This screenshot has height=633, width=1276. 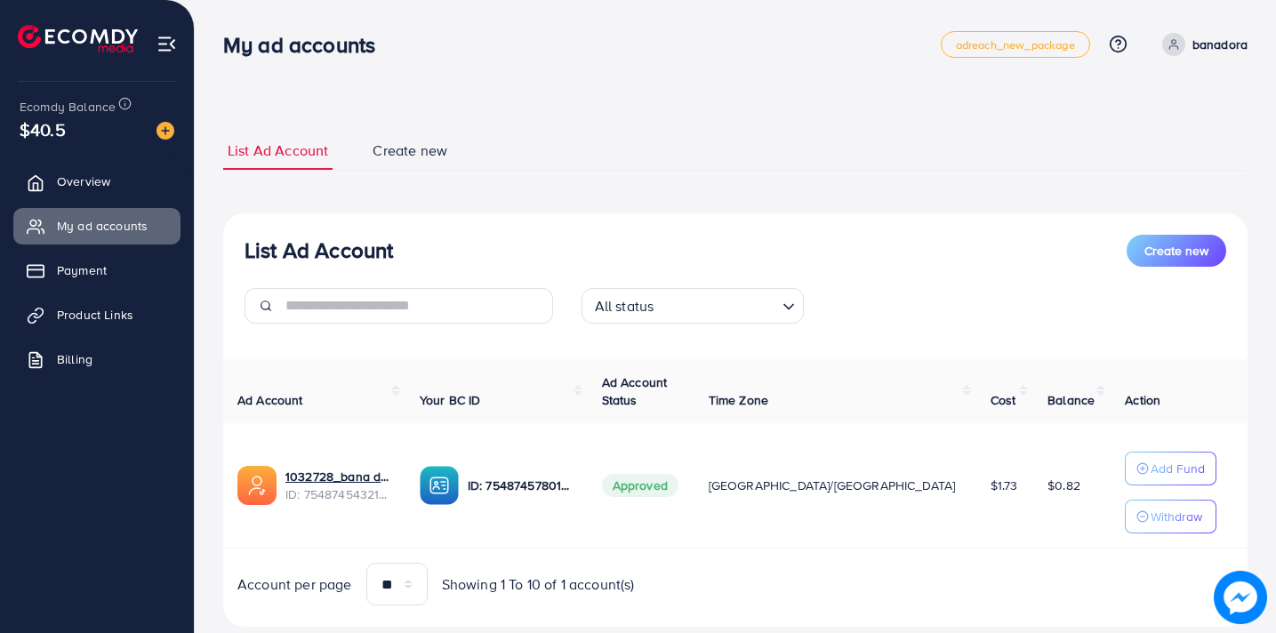 I want to click on span: Overview, so click(x=84, y=181).